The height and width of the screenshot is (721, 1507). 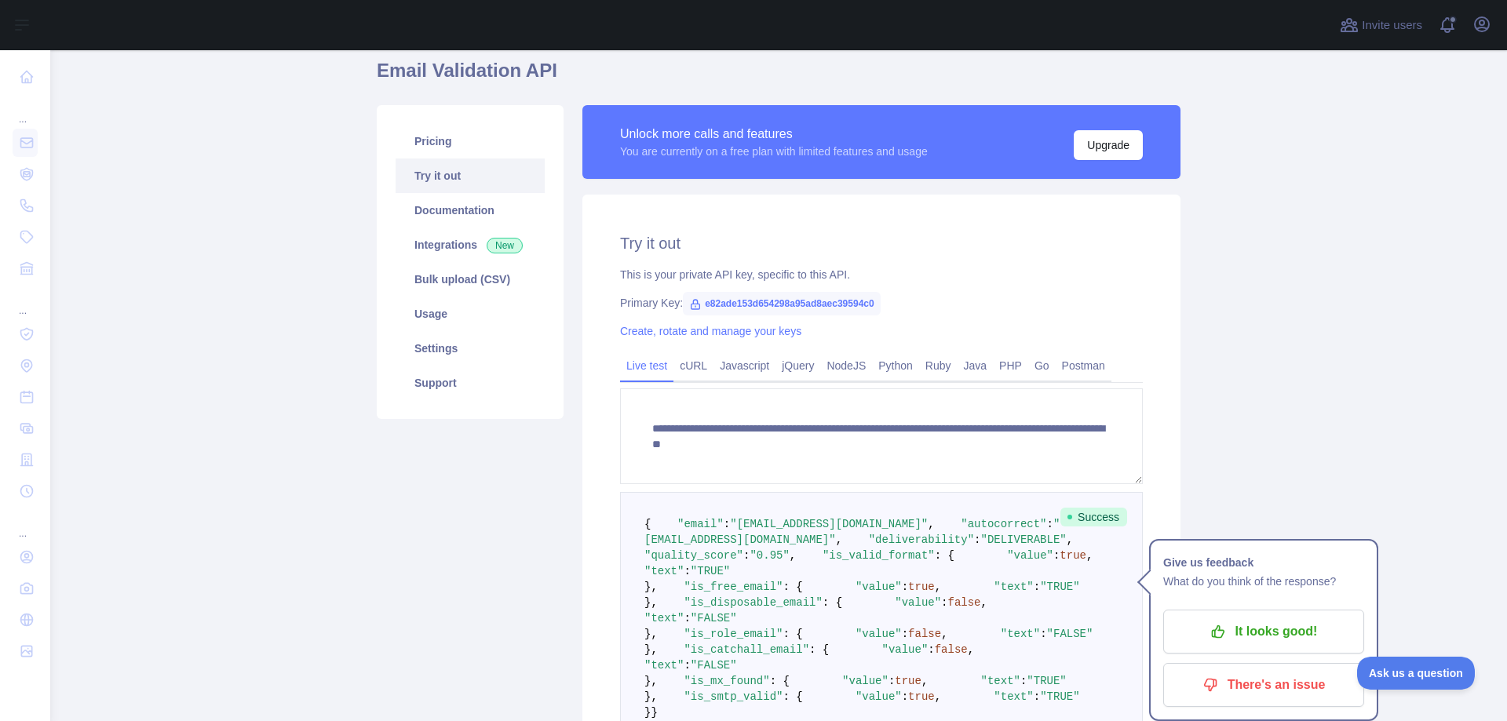 What do you see at coordinates (1083, 366) in the screenshot?
I see `a: Postman` at bounding box center [1083, 366].